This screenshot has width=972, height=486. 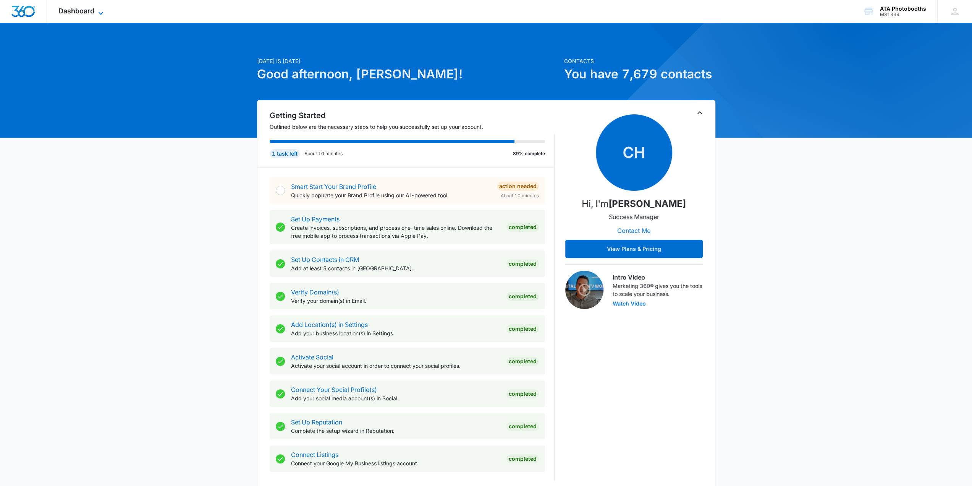 What do you see at coordinates (329, 324) in the screenshot?
I see `a: Add Location(s) in Settings` at bounding box center [329, 324].